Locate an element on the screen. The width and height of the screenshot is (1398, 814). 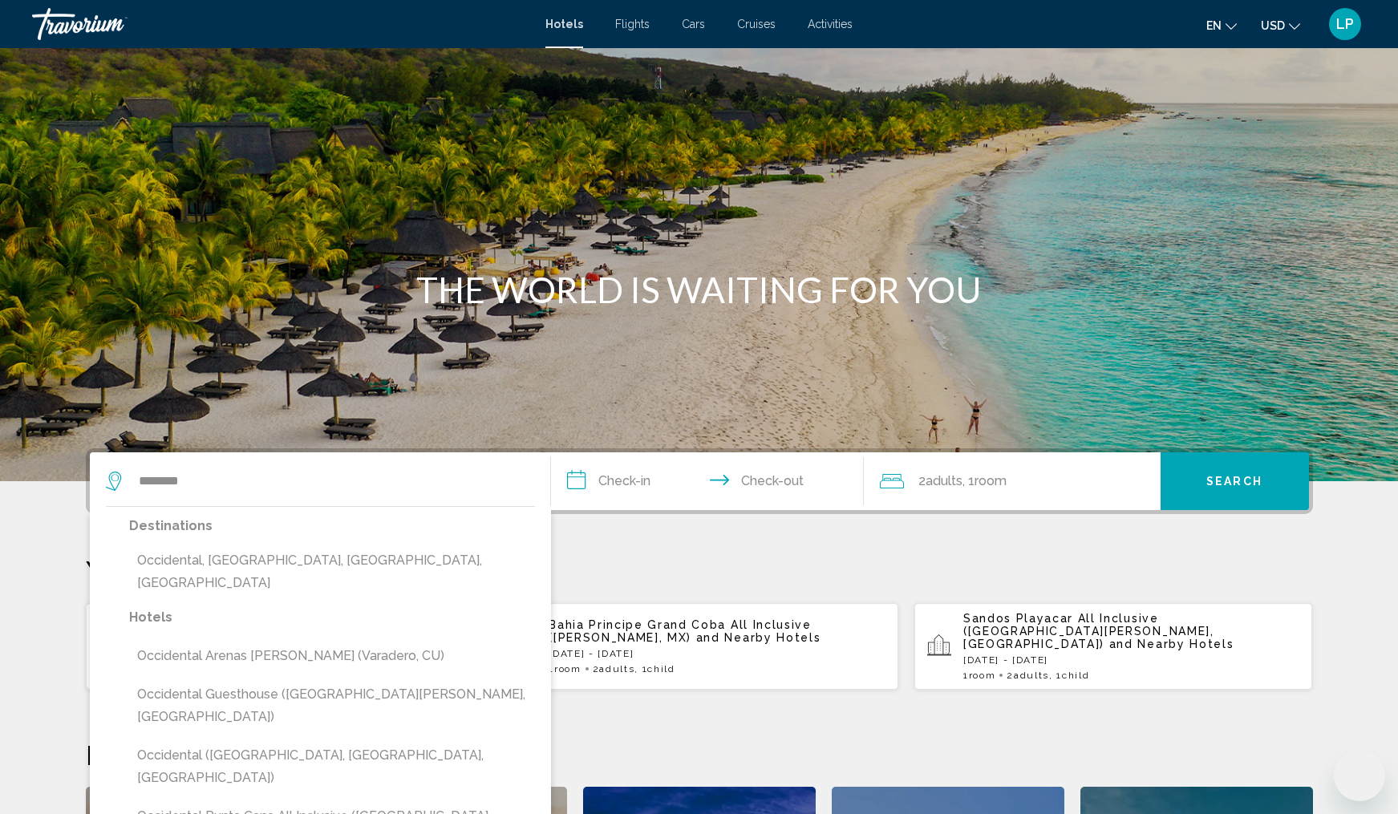
button: Check in and out dates is located at coordinates (707, 481).